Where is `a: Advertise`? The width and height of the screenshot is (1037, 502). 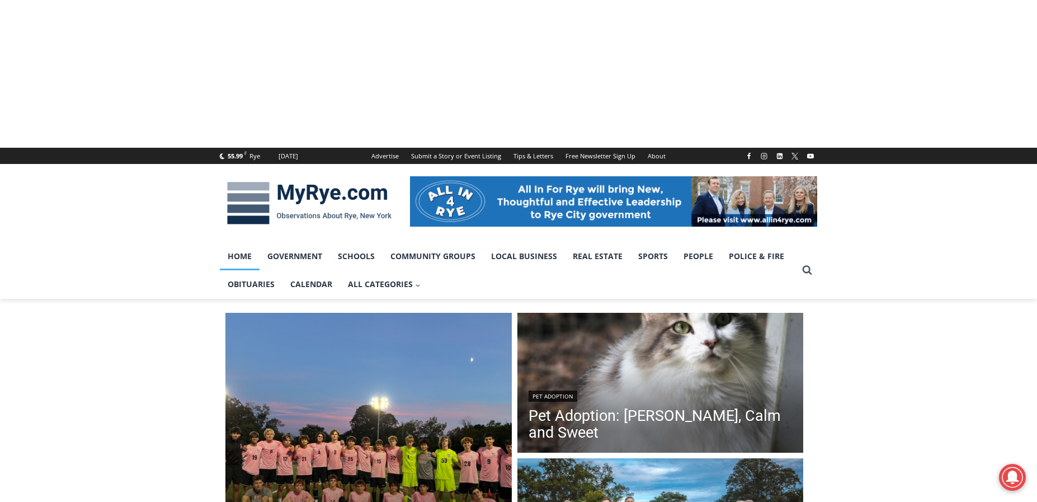 a: Advertise is located at coordinates (385, 156).